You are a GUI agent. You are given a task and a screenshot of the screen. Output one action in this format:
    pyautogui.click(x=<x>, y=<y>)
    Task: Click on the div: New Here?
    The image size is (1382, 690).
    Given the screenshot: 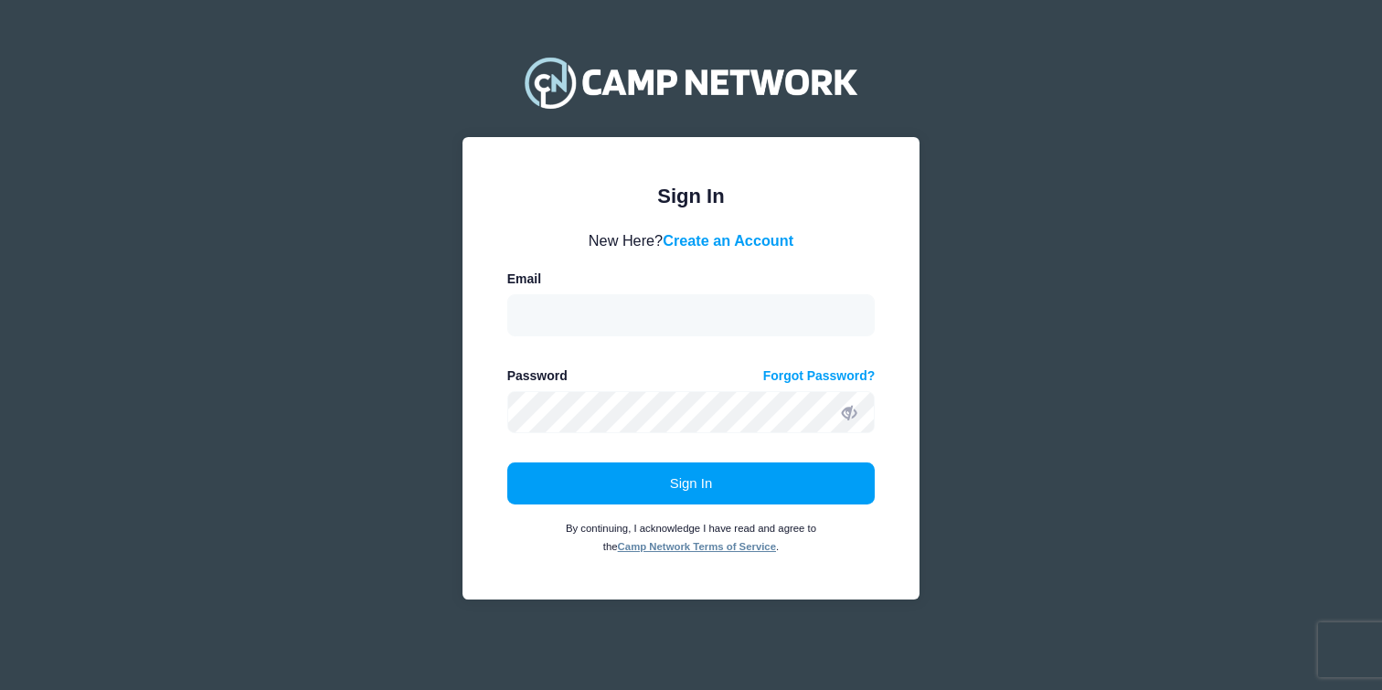 What is the action you would take?
    pyautogui.click(x=691, y=240)
    